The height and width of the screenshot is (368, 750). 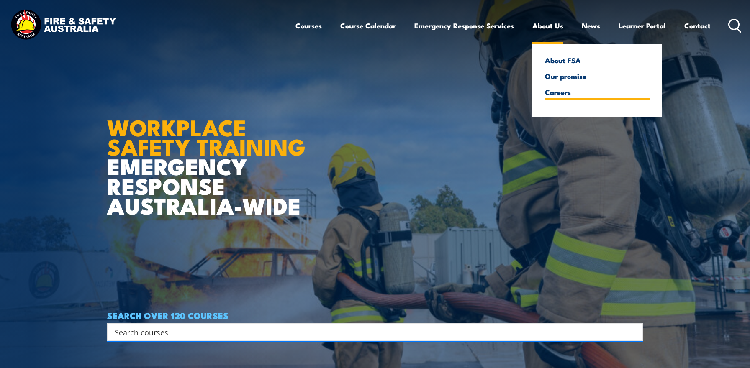 What do you see at coordinates (597, 76) in the screenshot?
I see `a: Our promise` at bounding box center [597, 76].